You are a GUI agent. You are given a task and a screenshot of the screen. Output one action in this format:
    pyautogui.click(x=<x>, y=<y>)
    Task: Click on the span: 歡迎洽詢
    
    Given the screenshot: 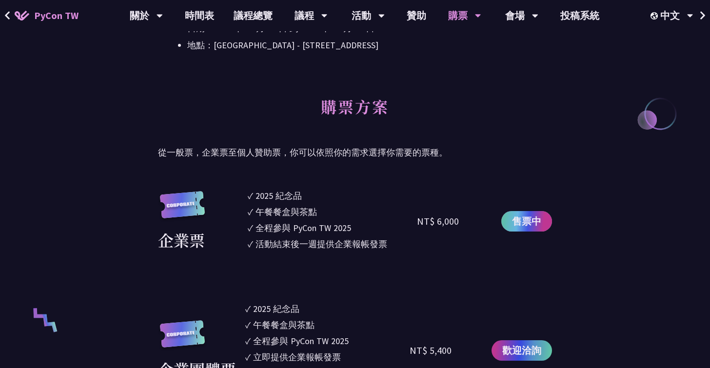 What is the action you would take?
    pyautogui.click(x=522, y=351)
    